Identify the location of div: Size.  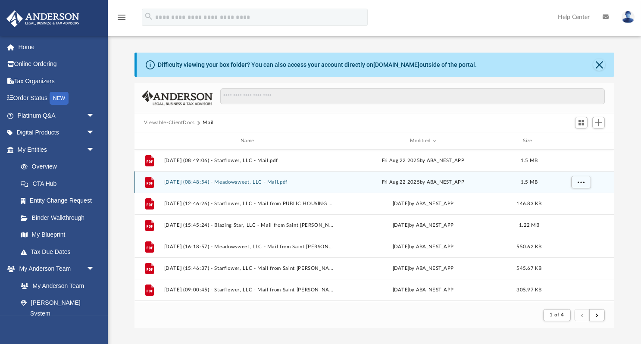
(529, 141).